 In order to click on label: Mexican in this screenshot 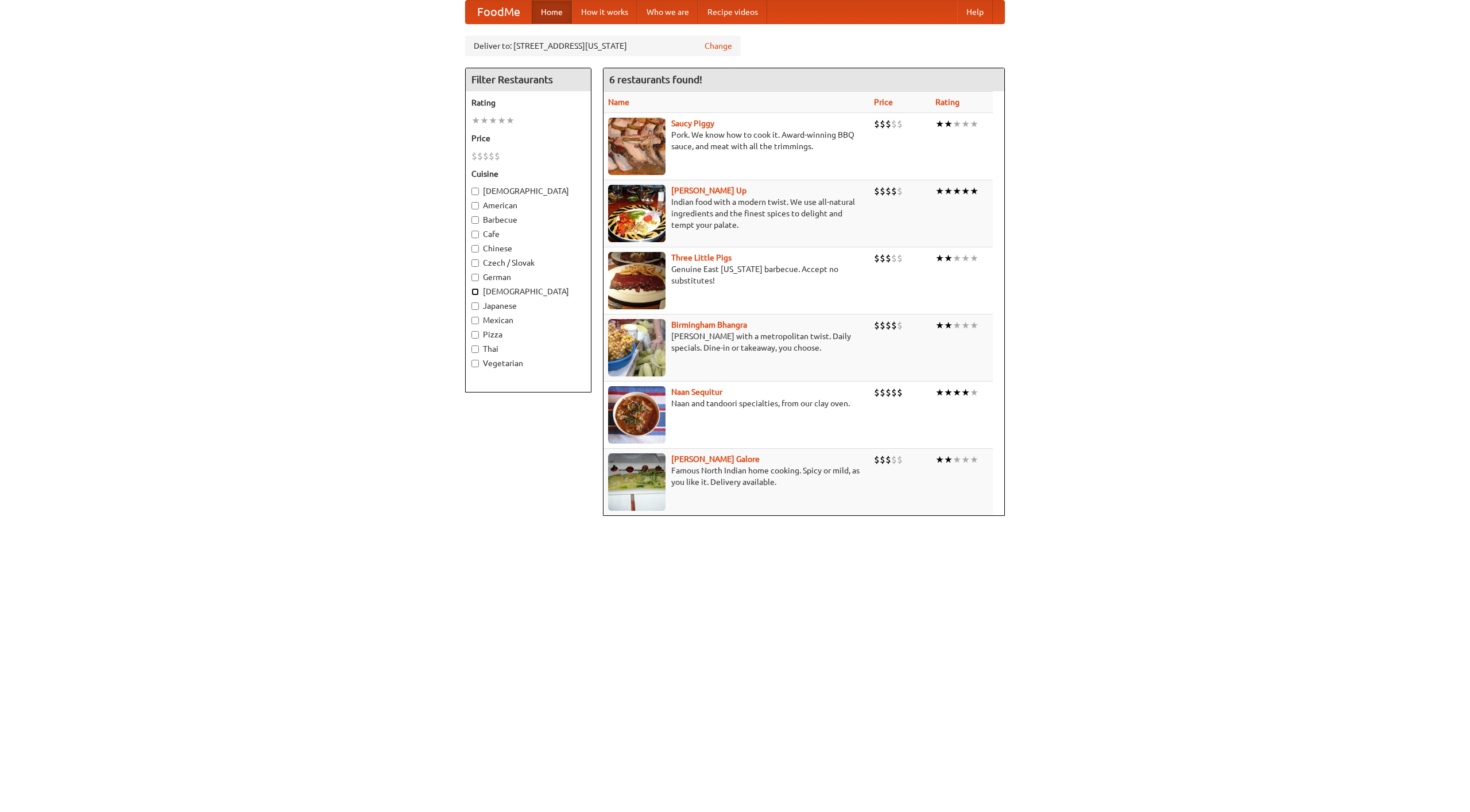, I will do `click(528, 321)`.